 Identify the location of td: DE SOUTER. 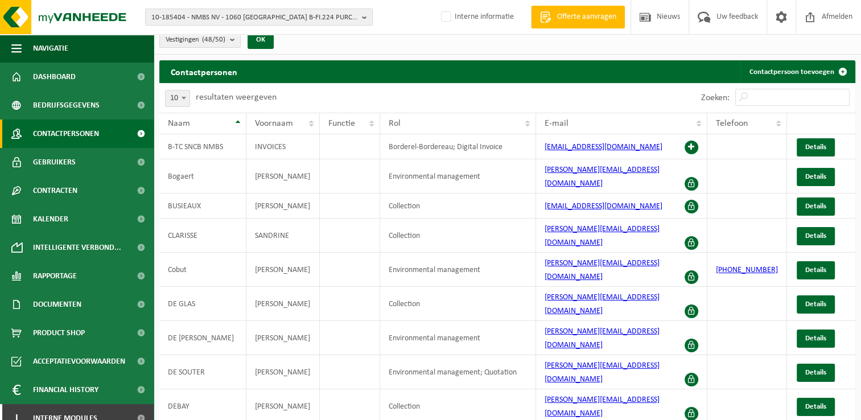
(203, 372).